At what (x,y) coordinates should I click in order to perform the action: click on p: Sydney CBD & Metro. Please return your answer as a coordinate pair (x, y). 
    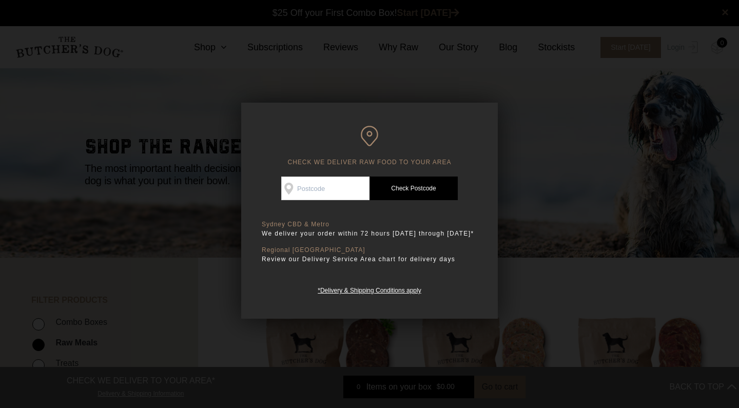
    Looking at the image, I should click on (369, 224).